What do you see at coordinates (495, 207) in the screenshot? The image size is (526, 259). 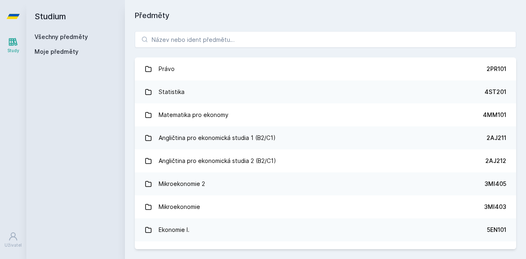 I see `div: 3MI403` at bounding box center [495, 207].